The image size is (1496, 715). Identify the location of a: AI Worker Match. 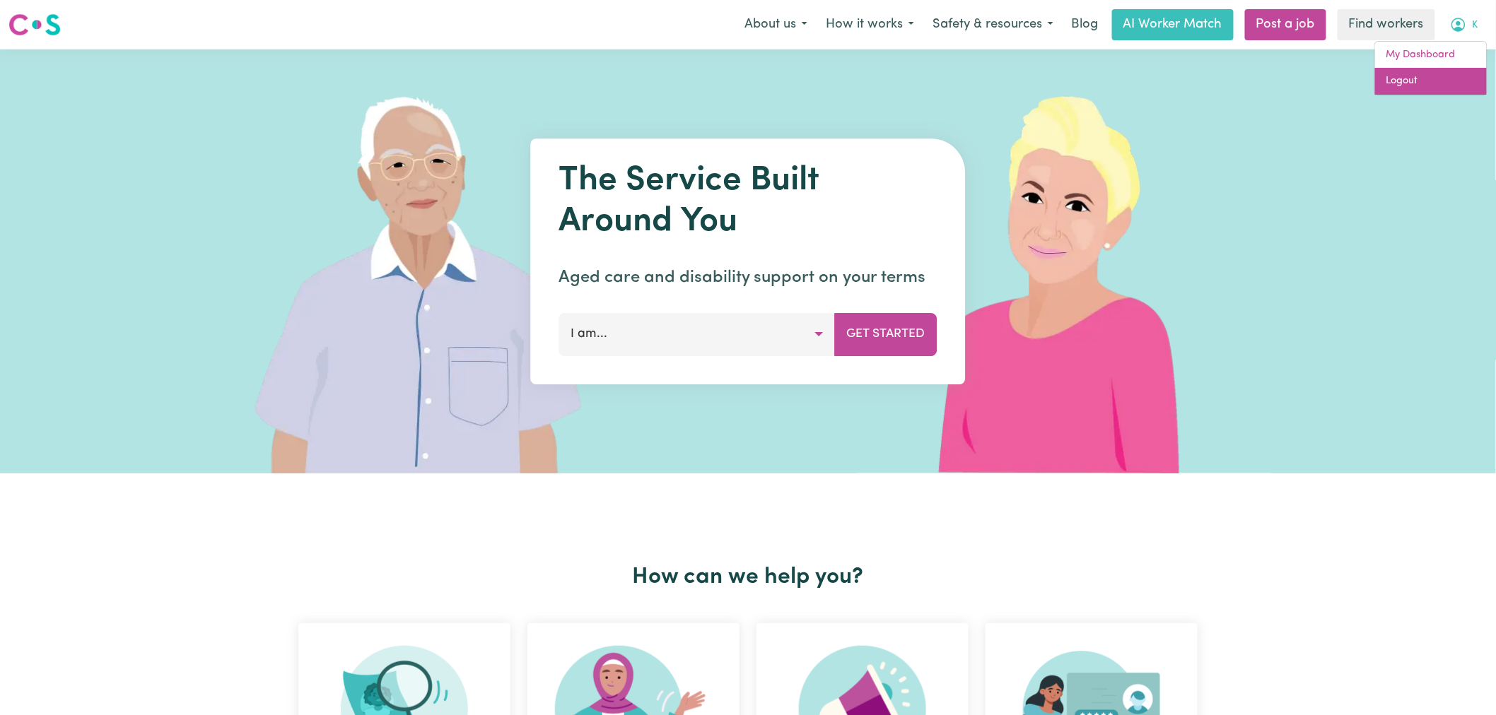
(1173, 25).